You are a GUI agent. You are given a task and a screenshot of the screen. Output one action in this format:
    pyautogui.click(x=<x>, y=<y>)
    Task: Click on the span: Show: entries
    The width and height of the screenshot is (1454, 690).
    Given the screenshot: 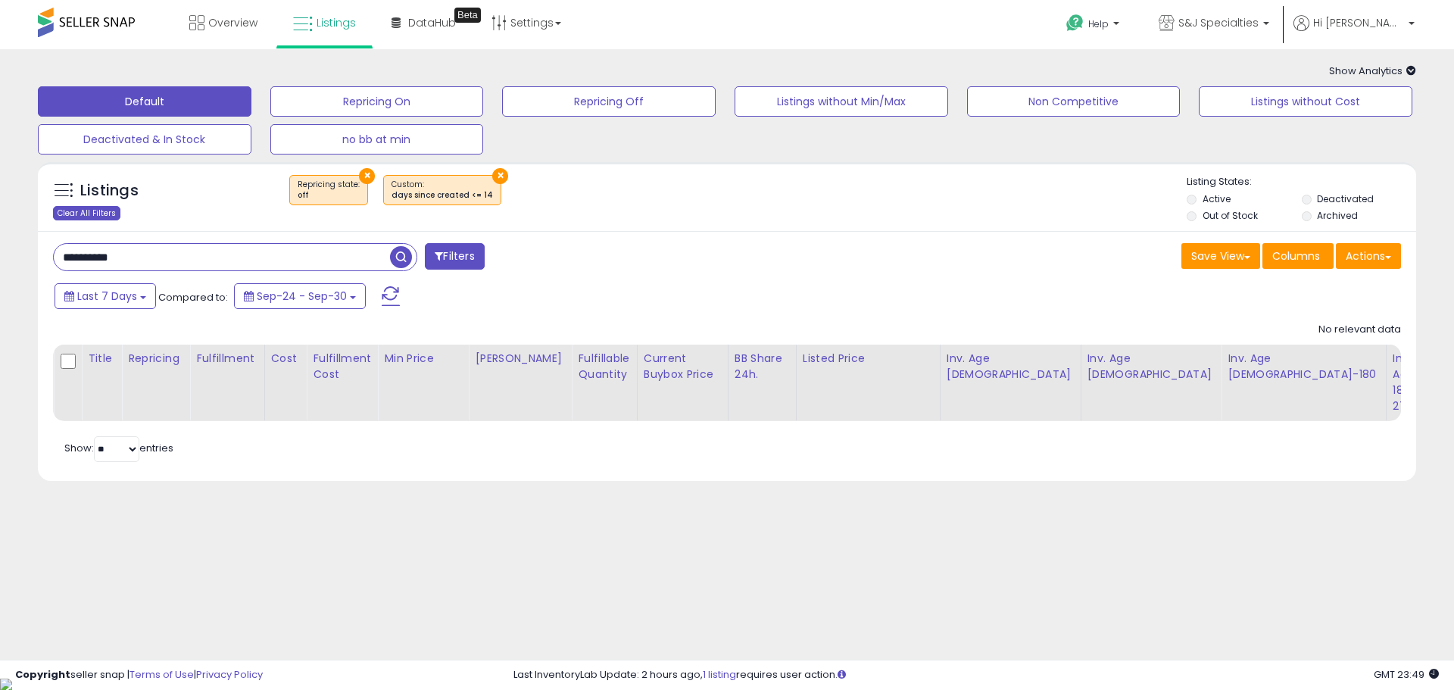 What is the action you would take?
    pyautogui.click(x=119, y=448)
    